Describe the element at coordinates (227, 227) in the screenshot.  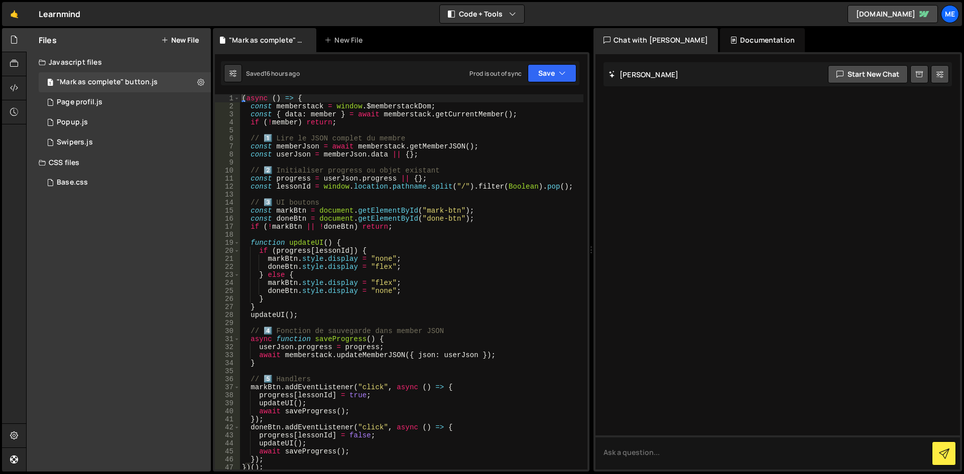
I see `div: 17` at that location.